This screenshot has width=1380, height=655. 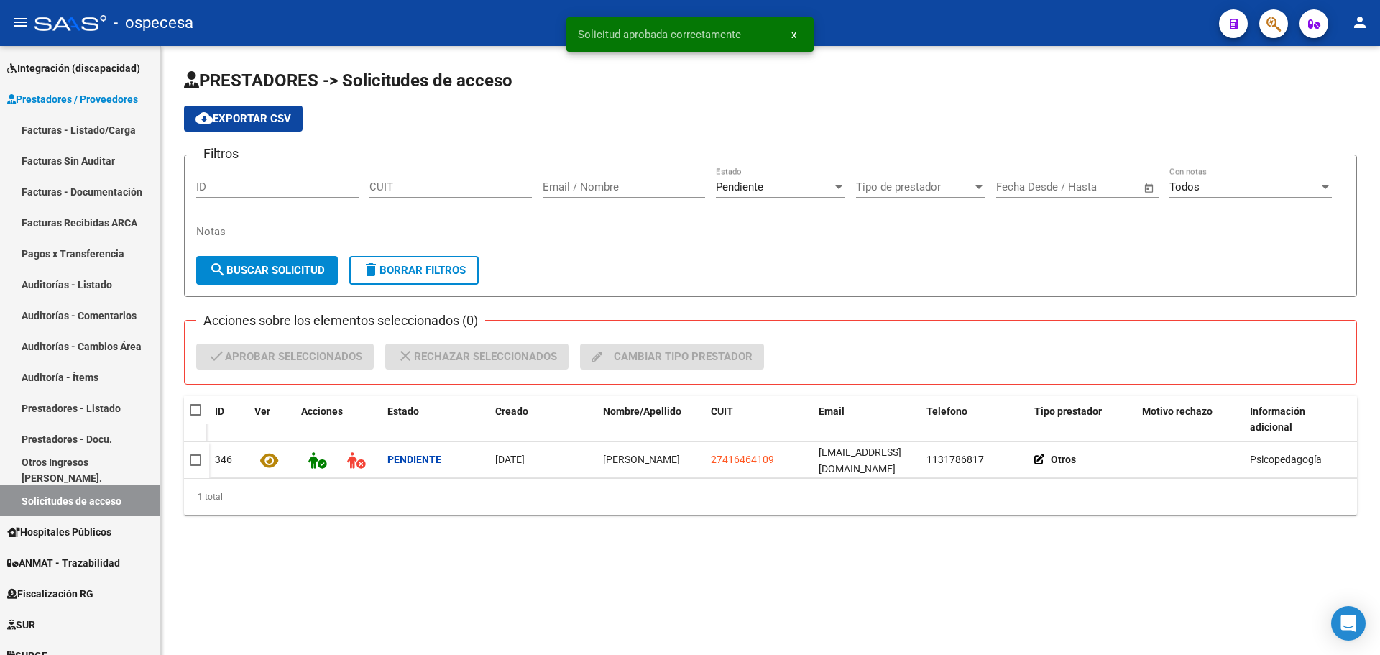 I want to click on button: Cambiar tipo prestador, so click(x=672, y=357).